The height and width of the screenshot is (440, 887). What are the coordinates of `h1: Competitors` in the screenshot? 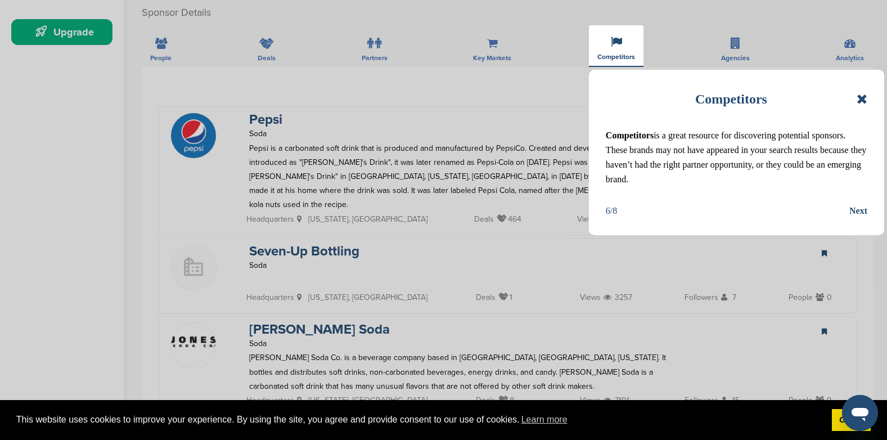 It's located at (731, 99).